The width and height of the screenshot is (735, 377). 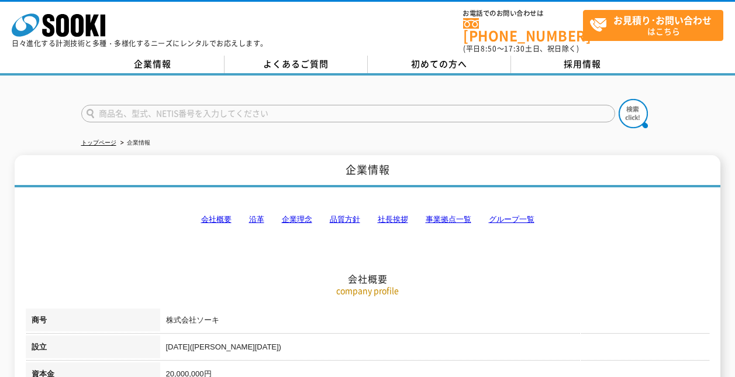 I want to click on a: 採用情報, so click(x=583, y=64).